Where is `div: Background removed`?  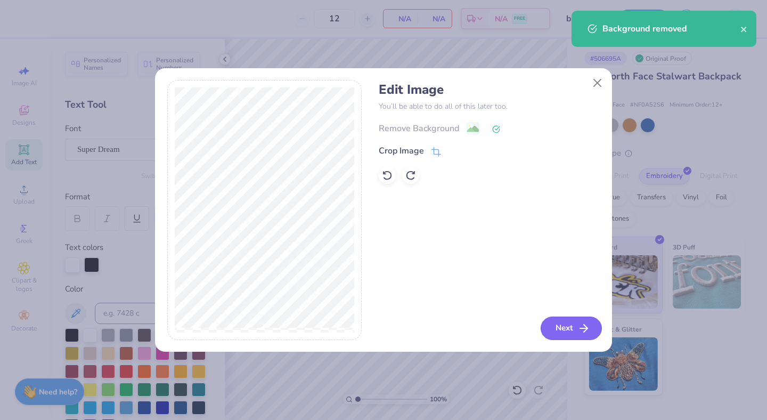 div: Background removed is located at coordinates (671, 29).